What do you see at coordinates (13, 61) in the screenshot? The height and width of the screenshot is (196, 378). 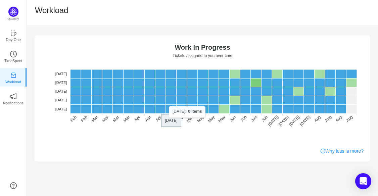 I see `p: TimeSpent` at bounding box center [13, 61].